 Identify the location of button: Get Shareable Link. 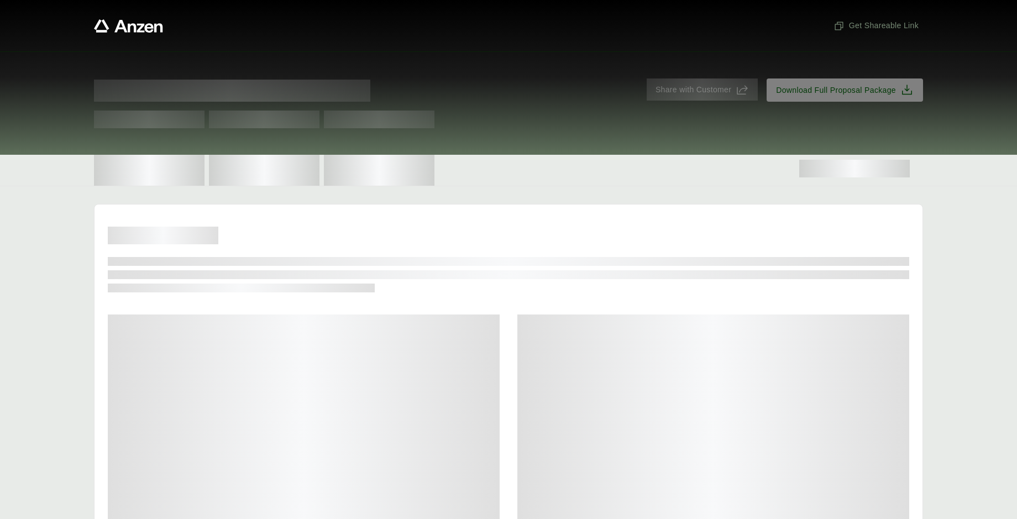
(876, 25).